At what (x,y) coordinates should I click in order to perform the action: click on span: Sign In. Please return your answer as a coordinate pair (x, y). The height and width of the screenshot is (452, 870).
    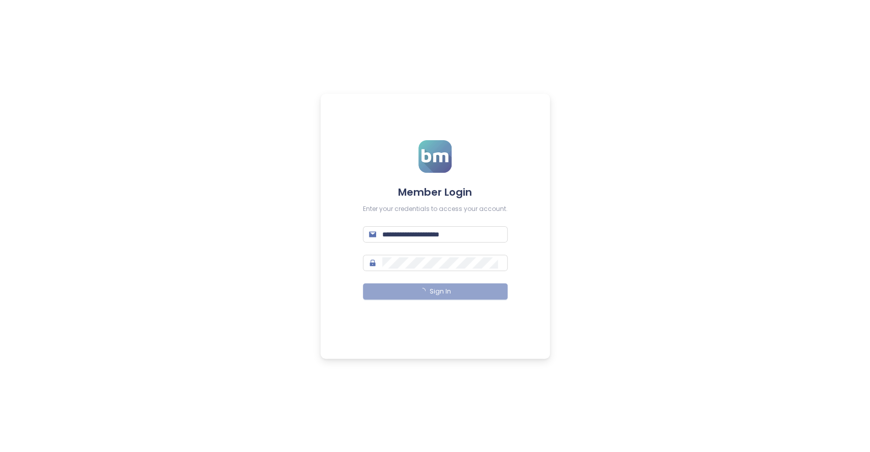
    Looking at the image, I should click on (440, 291).